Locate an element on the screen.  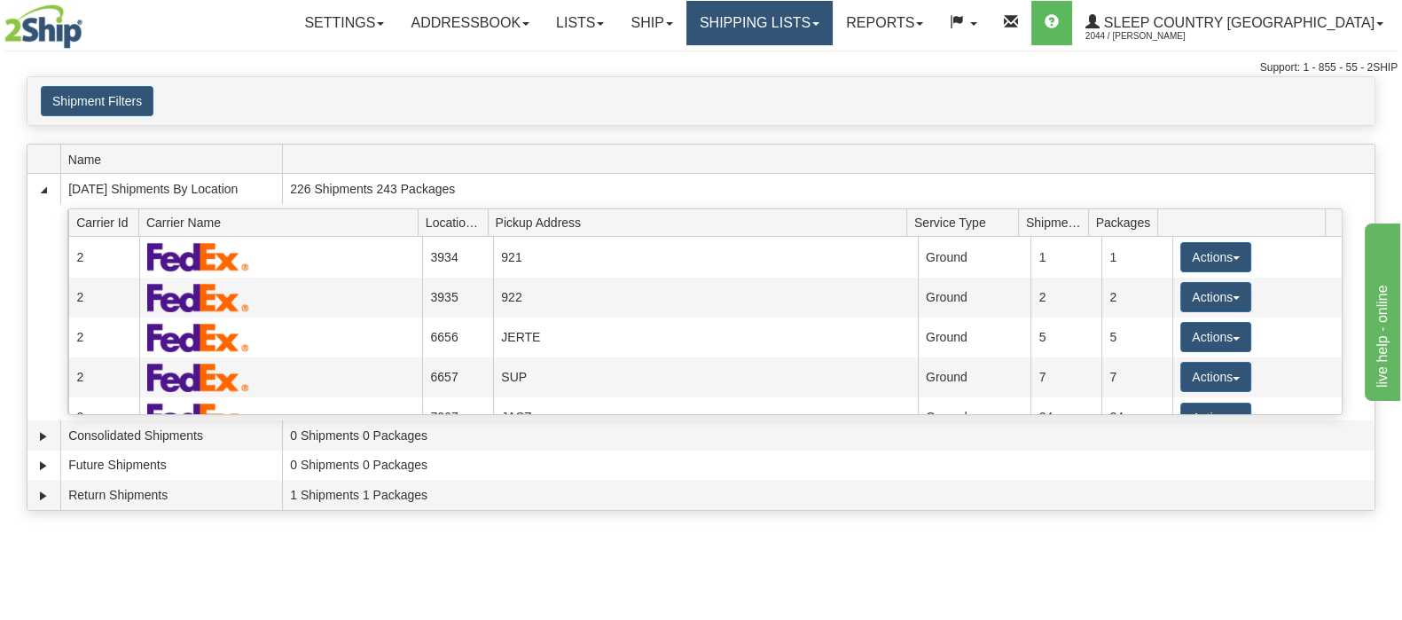
td: Future Shipments is located at coordinates (171, 466).